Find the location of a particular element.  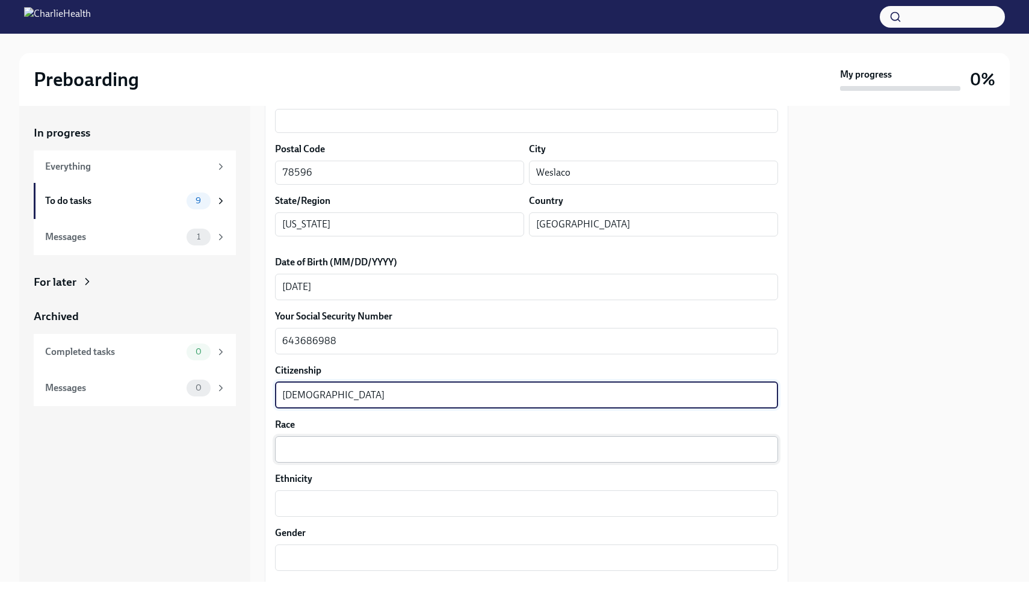

a: Completed tasks0 is located at coordinates (135, 352).